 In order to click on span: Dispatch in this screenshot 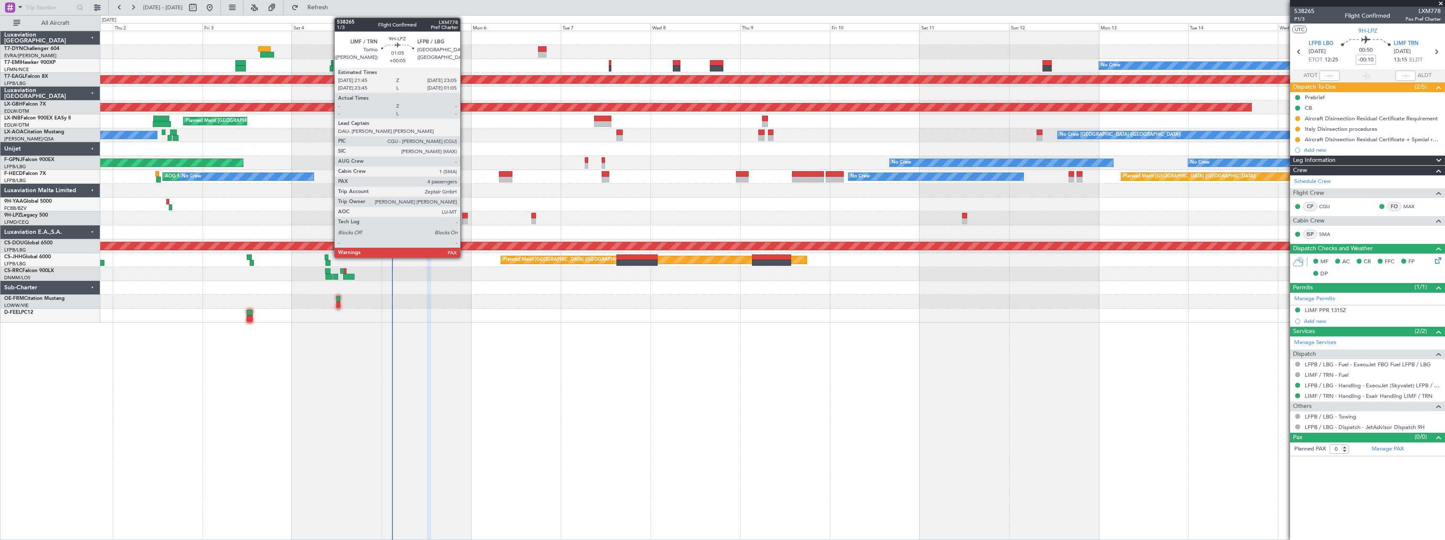, I will do `click(1304, 354)`.